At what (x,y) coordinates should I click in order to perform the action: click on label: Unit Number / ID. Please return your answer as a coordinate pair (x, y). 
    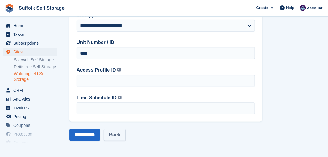
    Looking at the image, I should click on (166, 43).